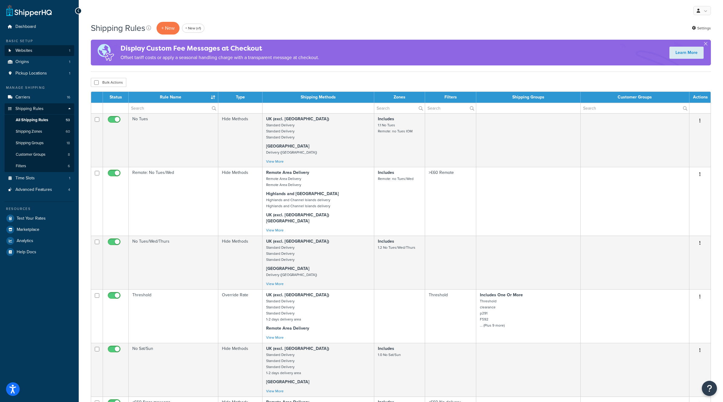 The height and width of the screenshot is (402, 723). Describe the element at coordinates (32, 120) in the screenshot. I see `span: All Shipping Rules` at that location.